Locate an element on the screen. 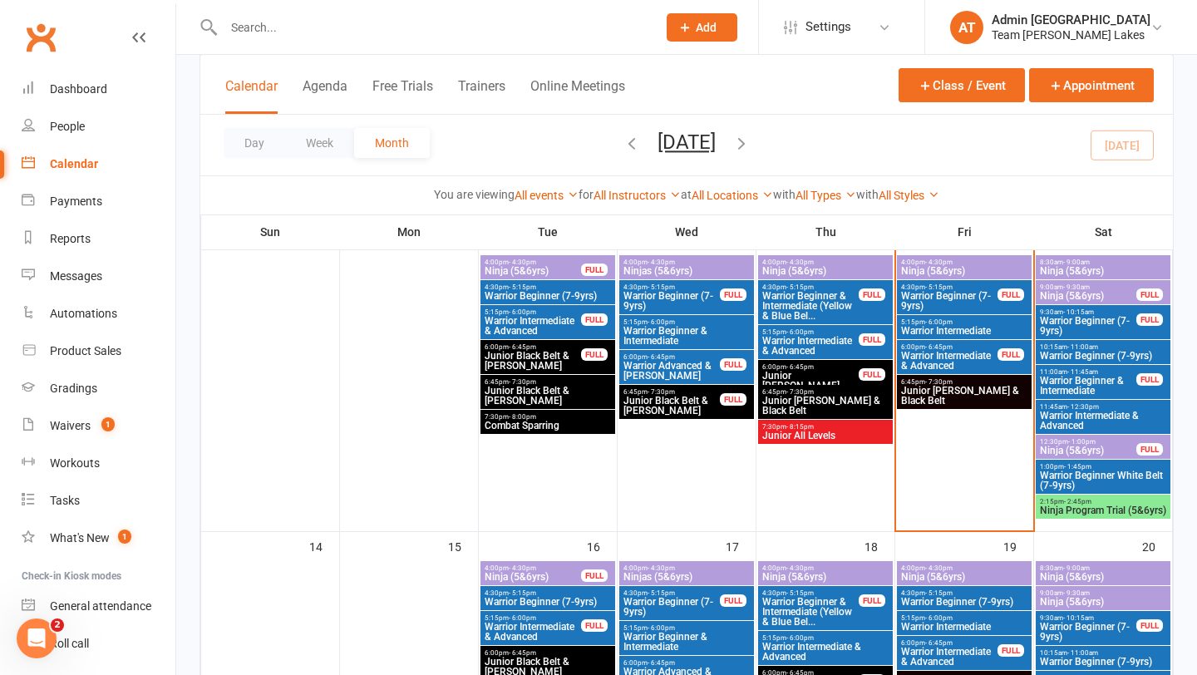 The width and height of the screenshot is (1197, 675). span: 1 is located at coordinates (108, 424).